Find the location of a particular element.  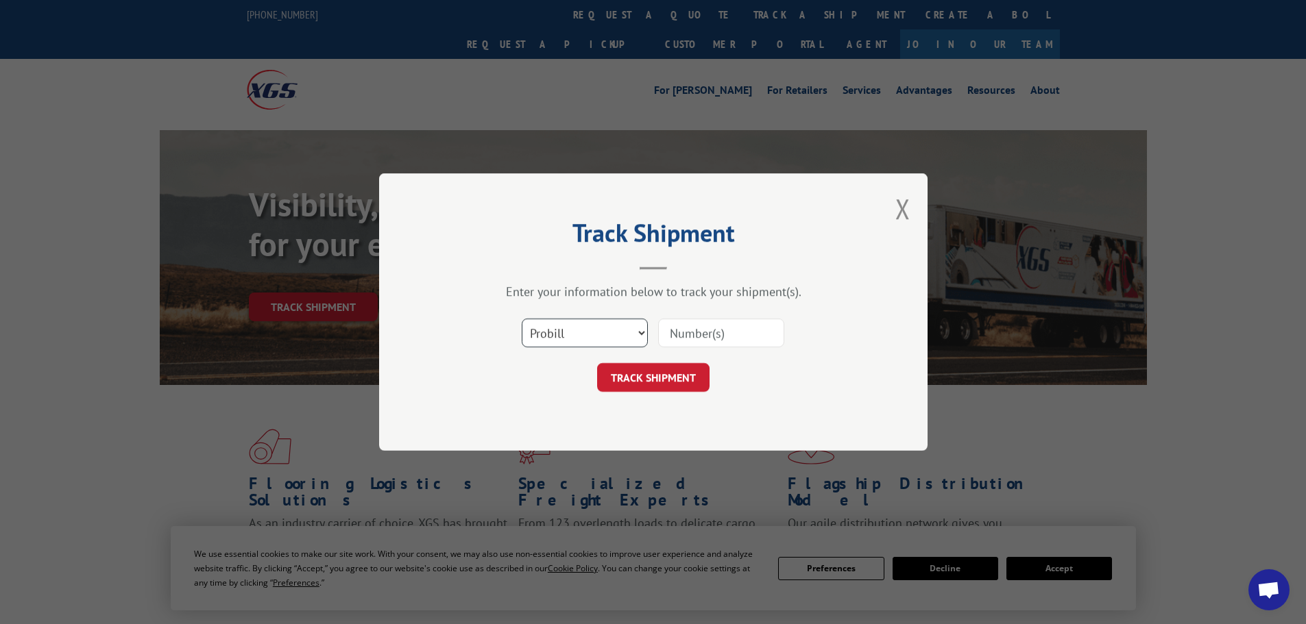

div: Enter your information below to track your shipment(s). is located at coordinates (653, 291).